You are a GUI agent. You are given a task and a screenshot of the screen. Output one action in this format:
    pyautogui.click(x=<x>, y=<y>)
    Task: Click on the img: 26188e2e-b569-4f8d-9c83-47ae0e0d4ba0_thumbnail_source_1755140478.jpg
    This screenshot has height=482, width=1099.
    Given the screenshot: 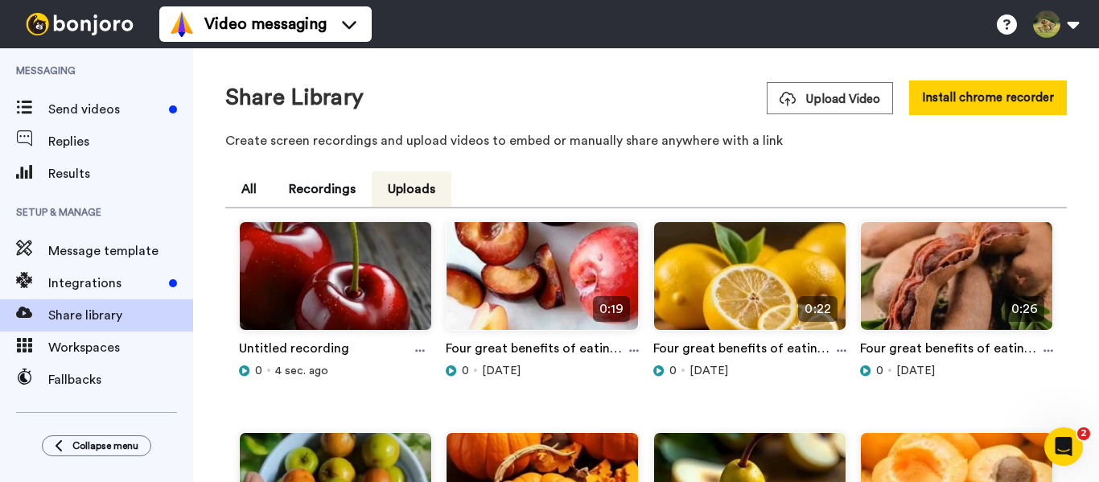 What is the action you would take?
    pyautogui.click(x=542, y=282)
    